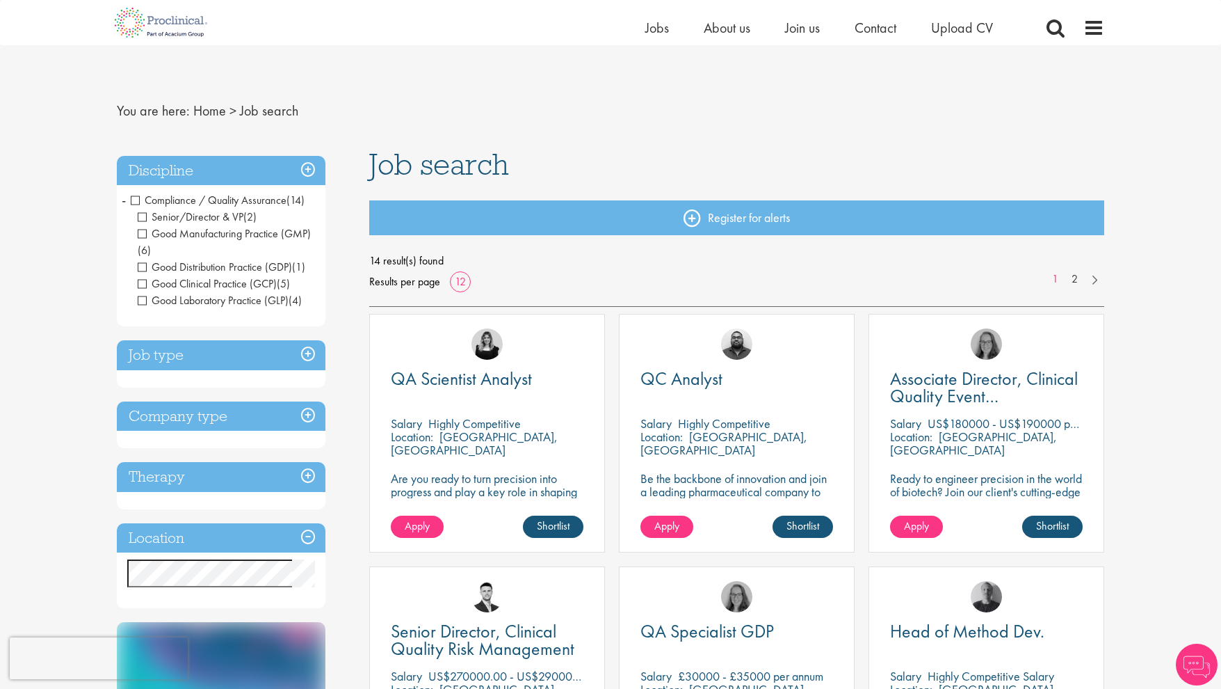 The width and height of the screenshot is (1221, 689). What do you see at coordinates (298, 266) in the screenshot?
I see `span: (1)` at bounding box center [298, 266].